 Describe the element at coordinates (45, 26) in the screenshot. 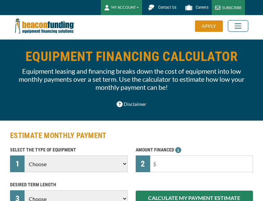

I see `img: Beacon Funding Corporation logo` at that location.